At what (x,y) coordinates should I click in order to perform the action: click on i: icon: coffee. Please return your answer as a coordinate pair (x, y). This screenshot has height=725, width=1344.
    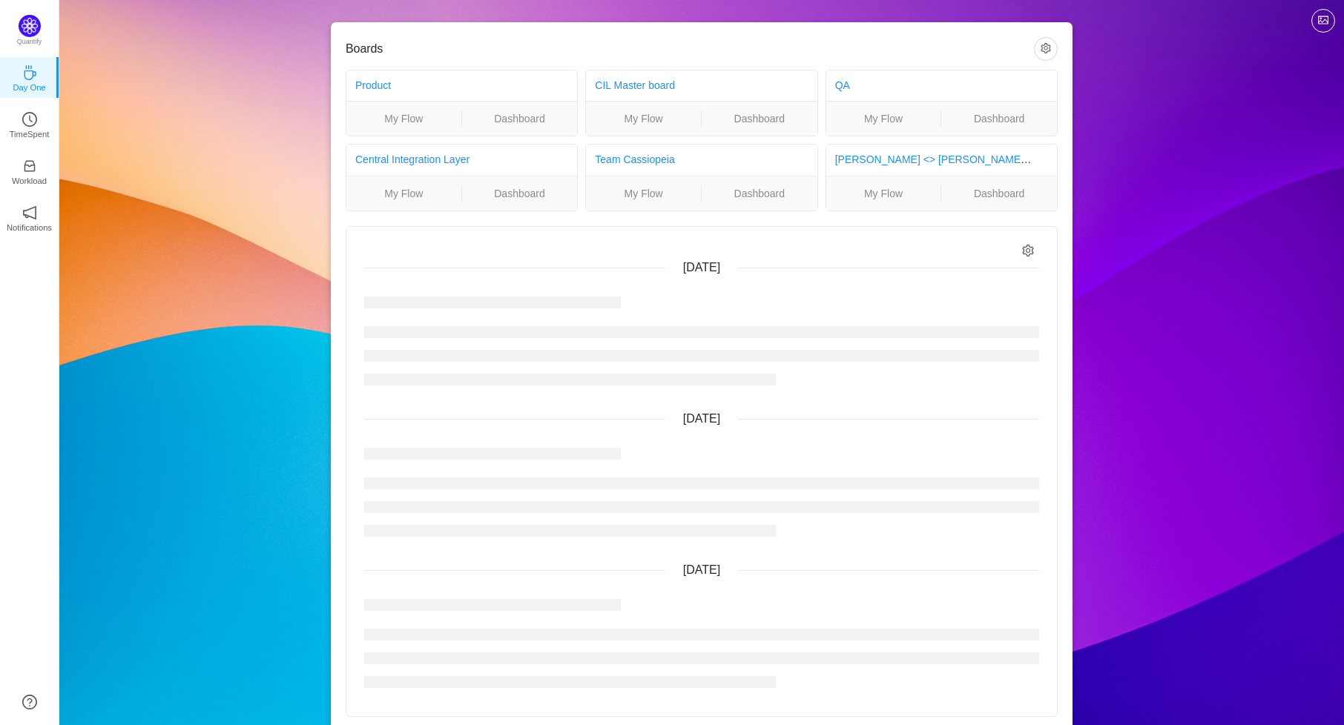
    Looking at the image, I should click on (30, 73).